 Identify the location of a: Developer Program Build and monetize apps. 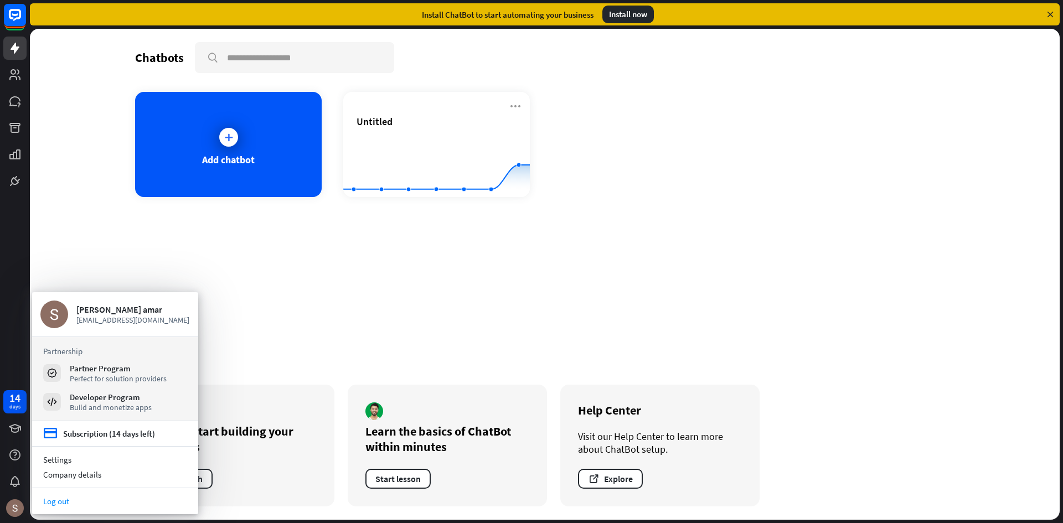
(115, 402).